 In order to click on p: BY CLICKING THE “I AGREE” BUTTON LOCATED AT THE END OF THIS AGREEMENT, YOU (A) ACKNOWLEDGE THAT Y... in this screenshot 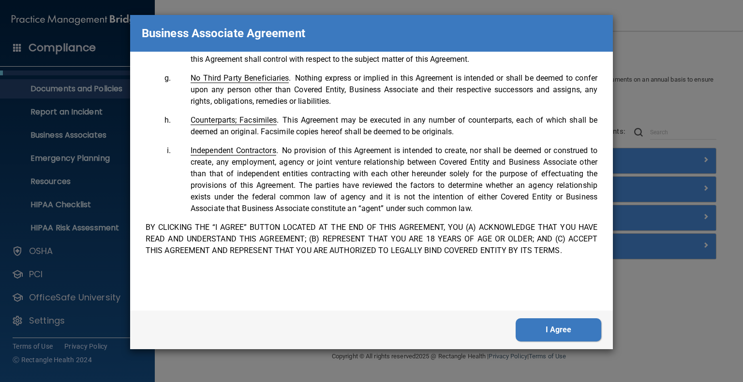, I will do `click(371, 239)`.